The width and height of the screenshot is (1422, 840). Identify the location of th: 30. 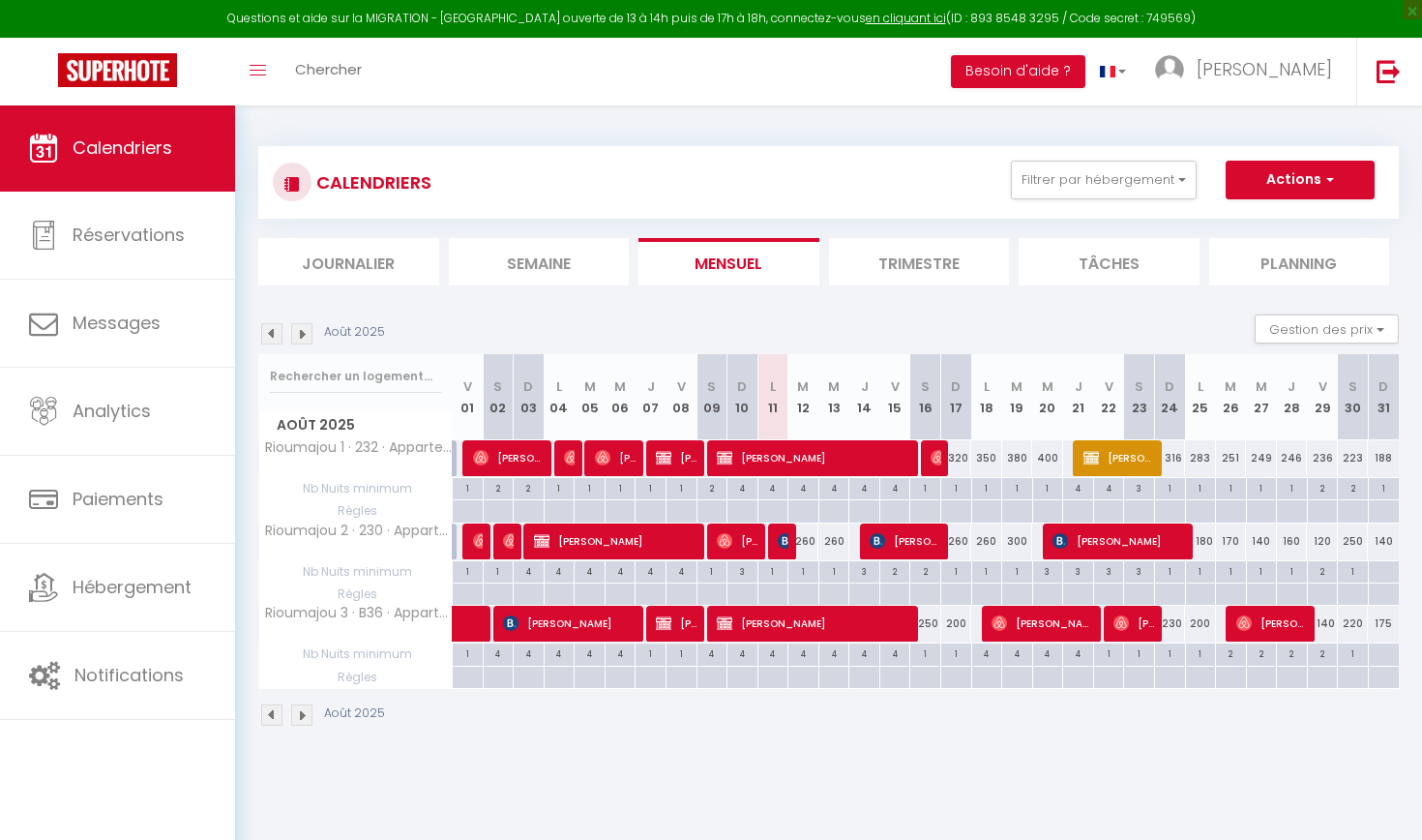
(1353, 397).